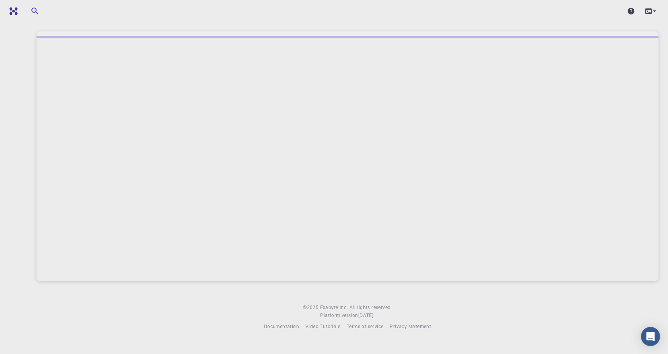  What do you see at coordinates (365, 326) in the screenshot?
I see `a: Terms of service` at bounding box center [365, 326].